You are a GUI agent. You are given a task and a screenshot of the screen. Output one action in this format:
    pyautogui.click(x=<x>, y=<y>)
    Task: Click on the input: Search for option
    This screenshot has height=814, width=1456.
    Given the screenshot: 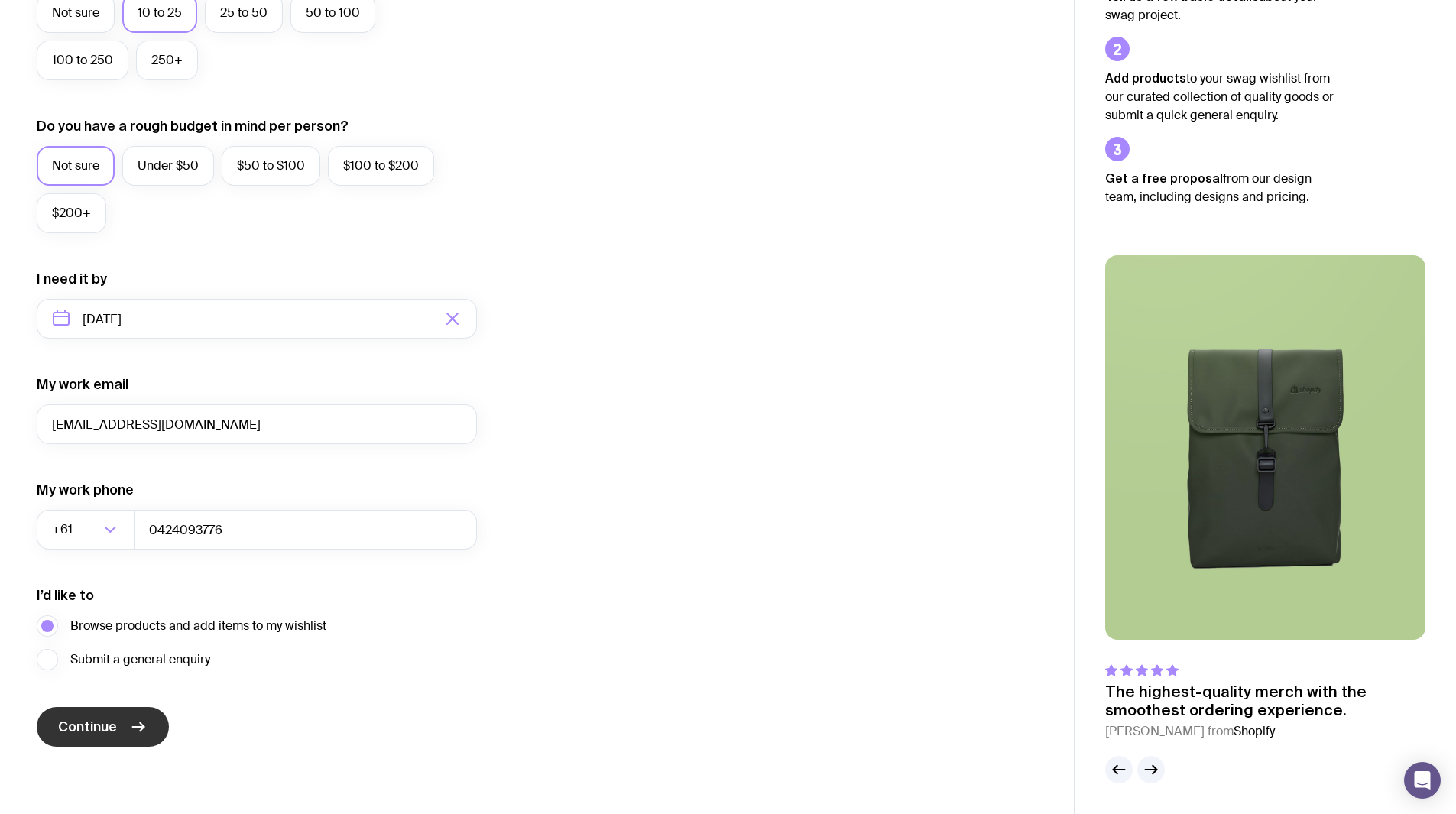 What is the action you would take?
    pyautogui.click(x=87, y=530)
    